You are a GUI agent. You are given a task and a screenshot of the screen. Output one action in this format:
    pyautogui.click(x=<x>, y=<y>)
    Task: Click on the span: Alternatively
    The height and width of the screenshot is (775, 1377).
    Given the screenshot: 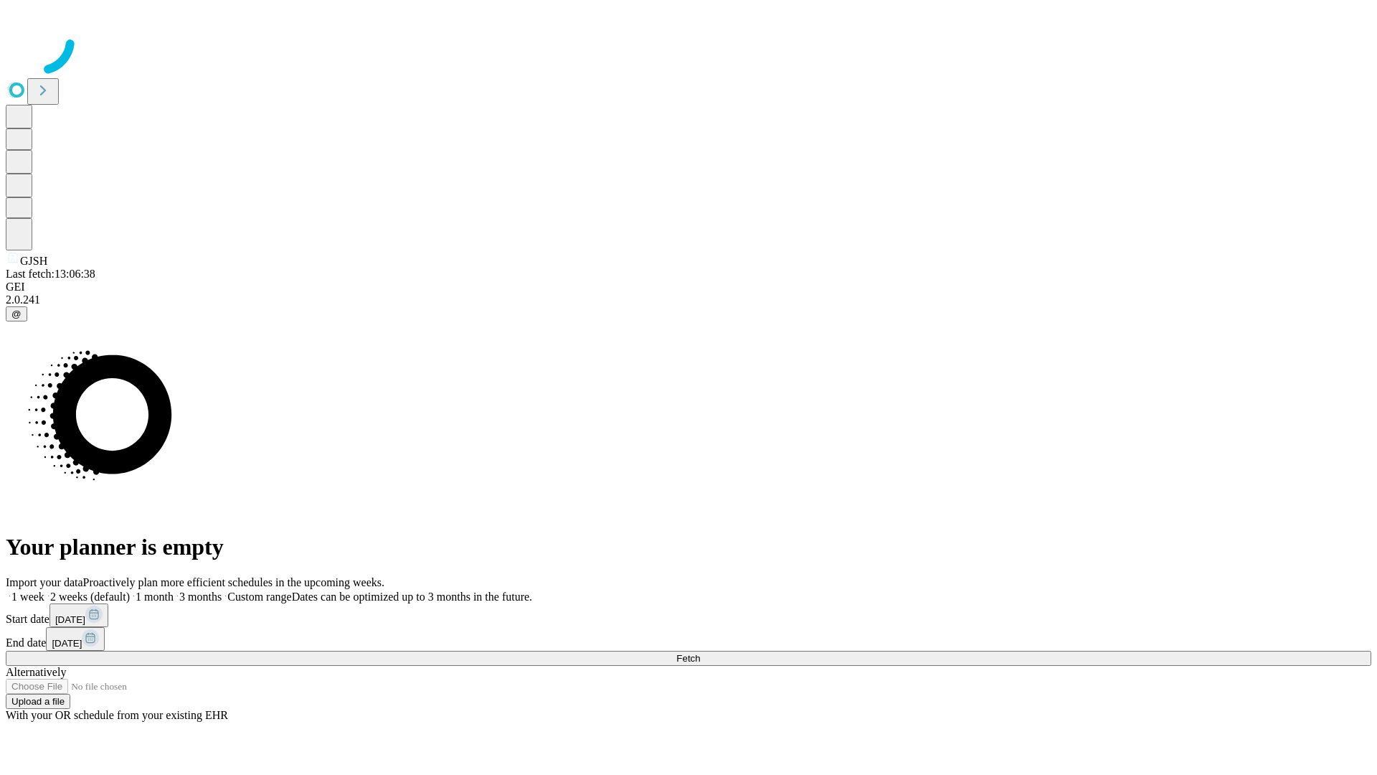 What is the action you would take?
    pyautogui.click(x=36, y=671)
    